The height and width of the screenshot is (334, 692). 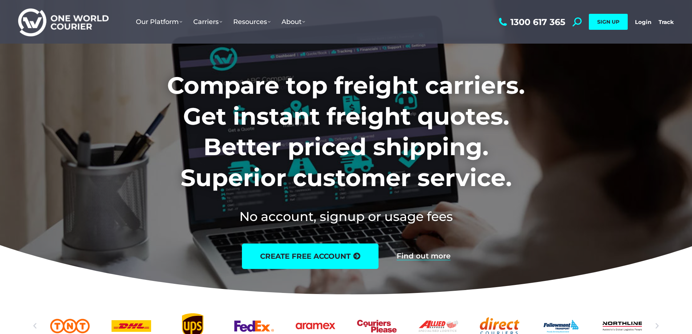 What do you see at coordinates (310, 256) in the screenshot?
I see `a: create free account` at bounding box center [310, 256].